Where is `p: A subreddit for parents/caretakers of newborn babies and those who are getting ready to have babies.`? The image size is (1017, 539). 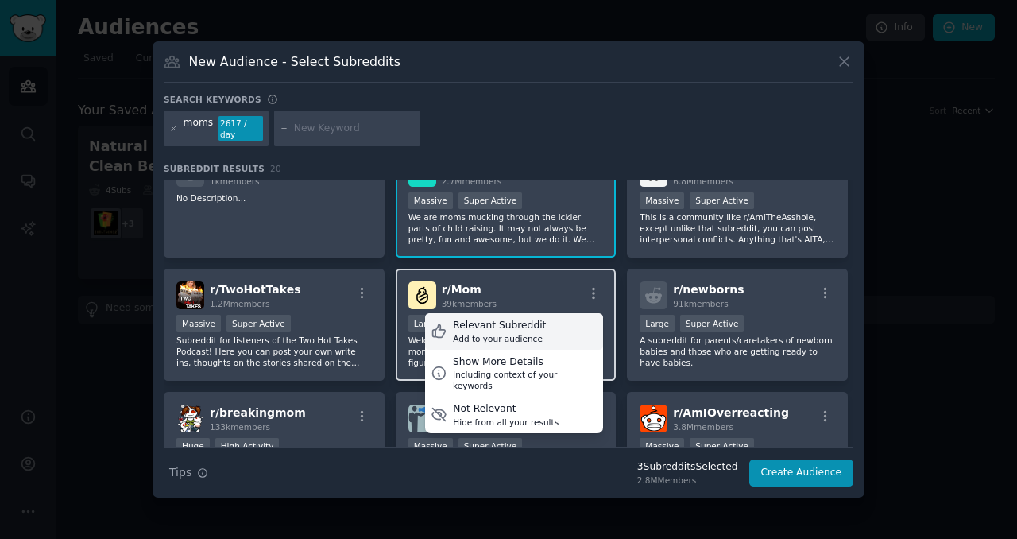
p: A subreddit for parents/caretakers of newborn babies and those who are getting ready to have babies. is located at coordinates (738, 351).